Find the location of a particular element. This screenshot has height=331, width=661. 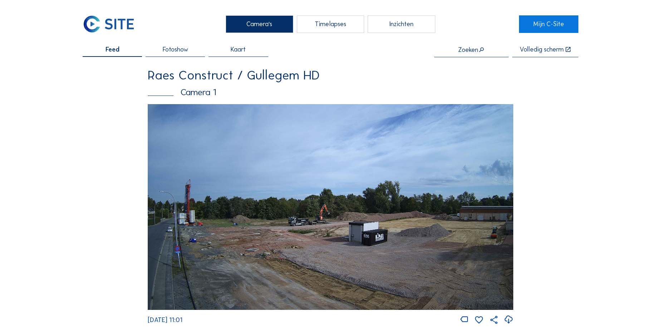

div: Camera 1 is located at coordinates (331, 92).